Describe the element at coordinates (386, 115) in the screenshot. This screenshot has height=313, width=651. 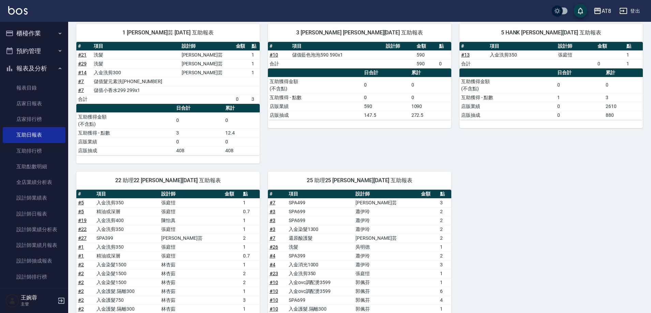
I see `td: 147.5` at that location.